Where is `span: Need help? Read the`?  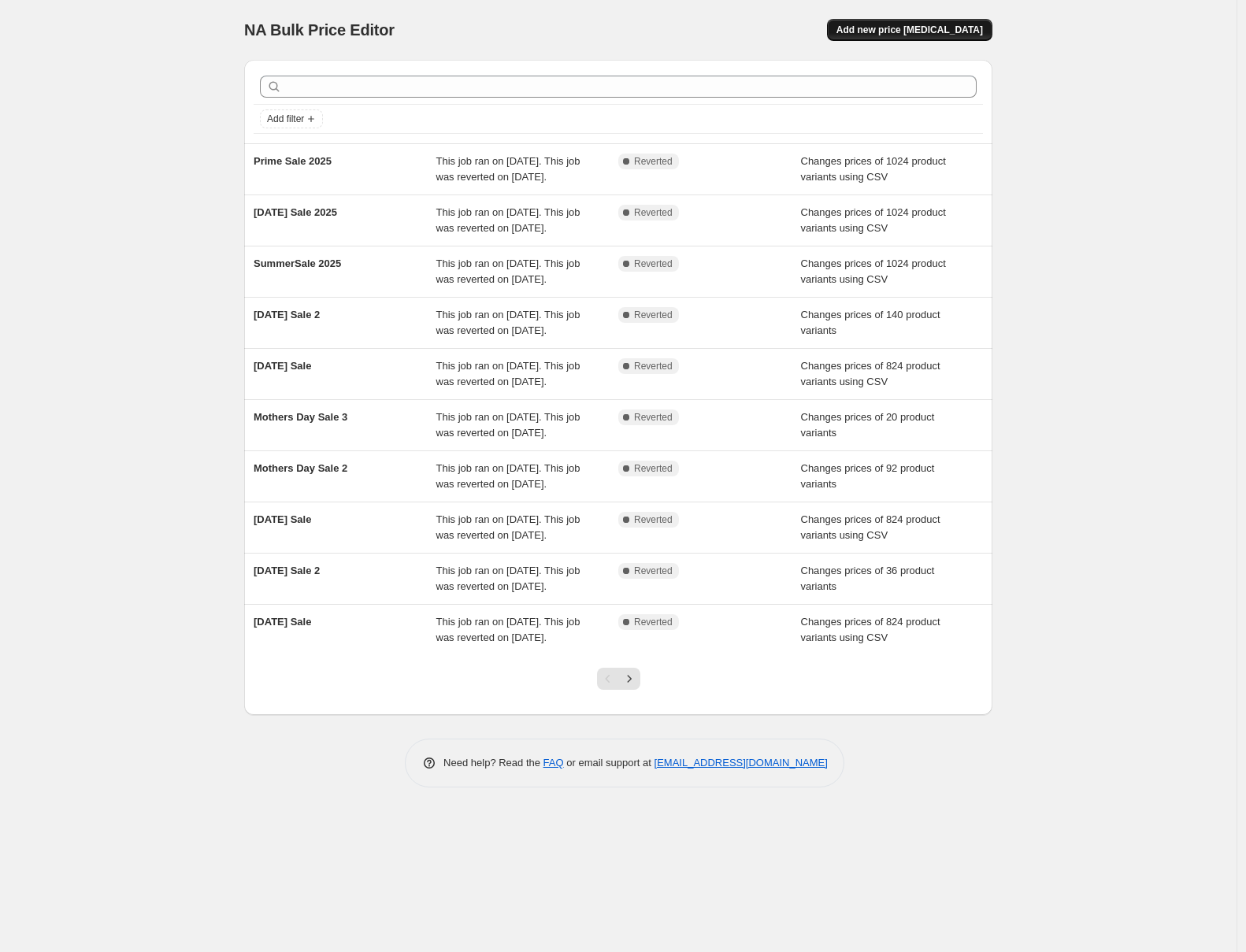 span: Need help? Read the is located at coordinates (493, 762).